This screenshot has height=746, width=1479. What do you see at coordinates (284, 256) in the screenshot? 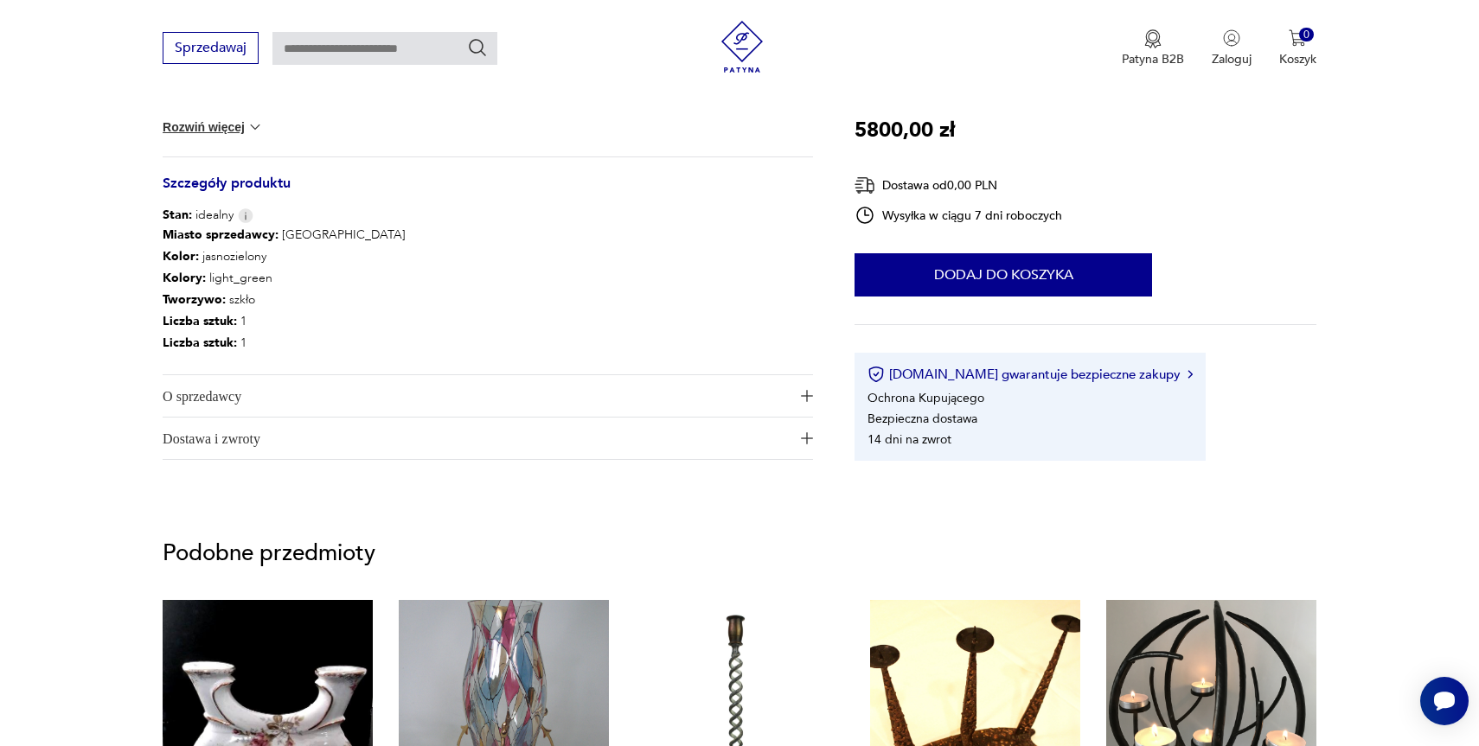
I see `p: jasnozielony` at bounding box center [284, 256].